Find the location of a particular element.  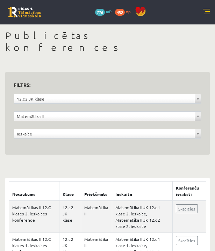

span: 776 is located at coordinates (100, 12).